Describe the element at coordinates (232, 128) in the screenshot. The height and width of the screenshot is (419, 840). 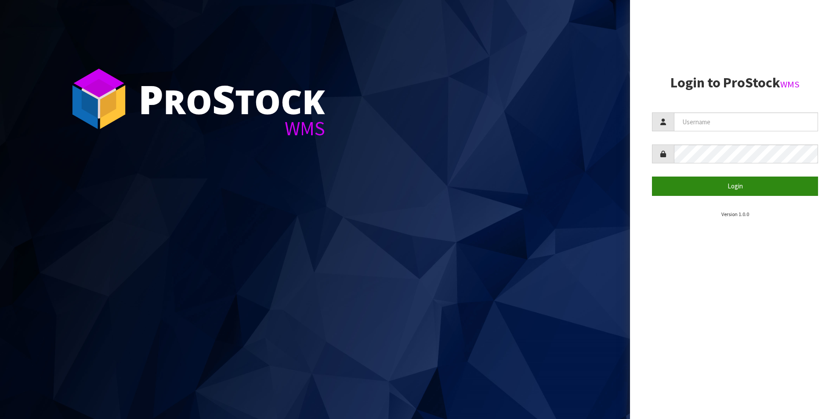
I see `div: WMS` at that location.